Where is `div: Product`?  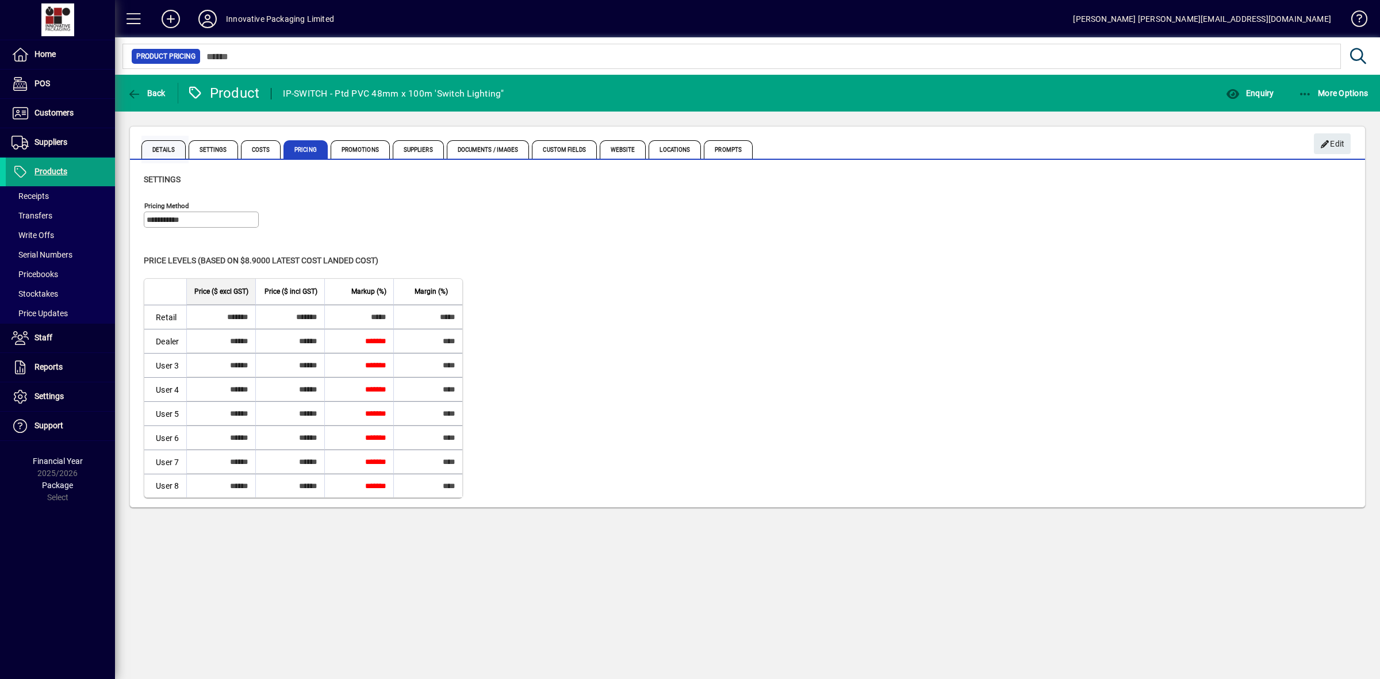
div: Product is located at coordinates (223, 93).